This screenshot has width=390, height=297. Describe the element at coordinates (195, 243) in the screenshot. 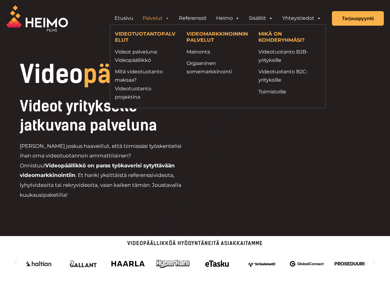

I see `p: Videopäällikköä hyödyntäneitä asiakkaitamme` at that location.